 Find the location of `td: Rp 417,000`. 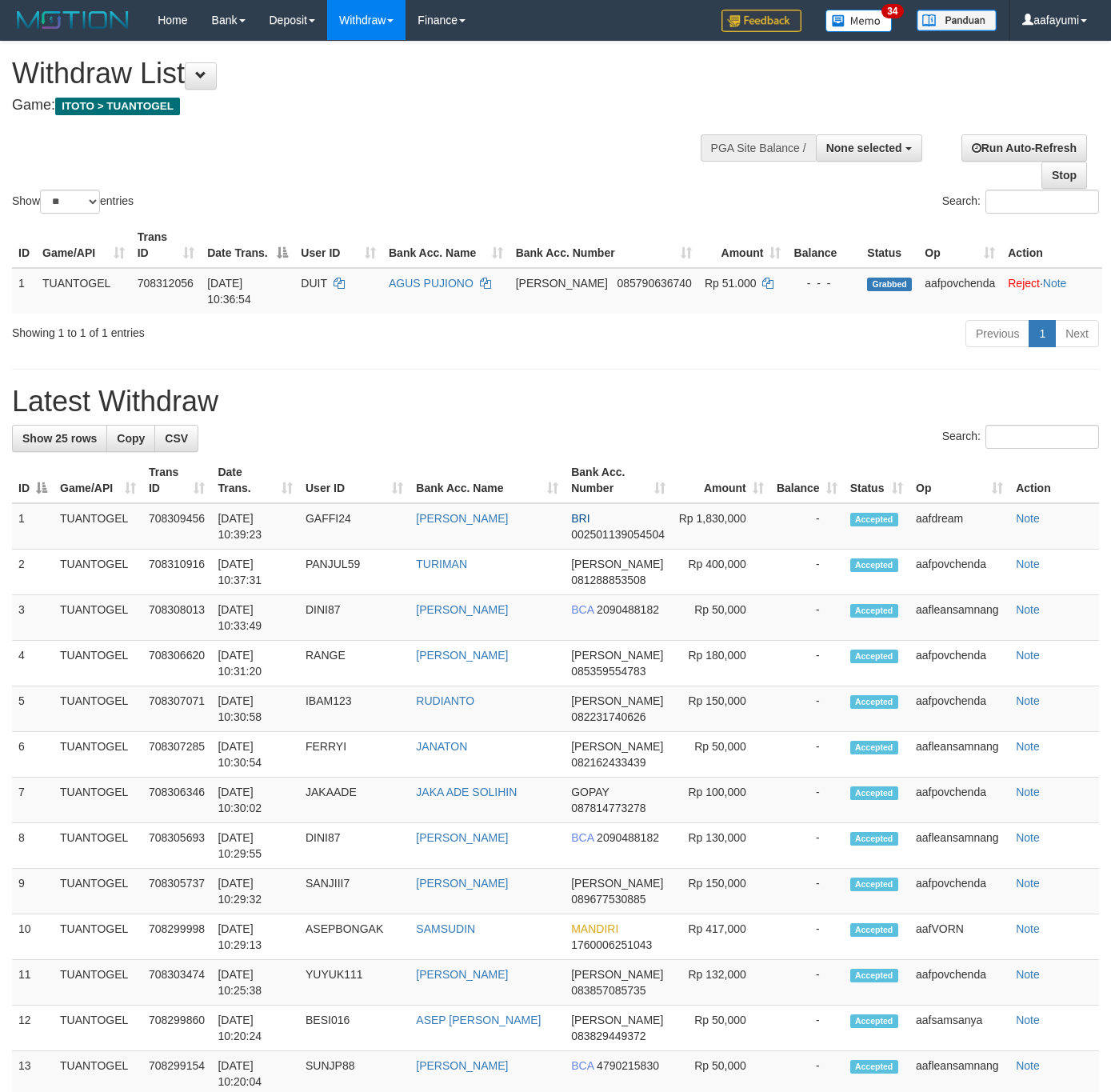

td: Rp 417,000 is located at coordinates (721, 937).